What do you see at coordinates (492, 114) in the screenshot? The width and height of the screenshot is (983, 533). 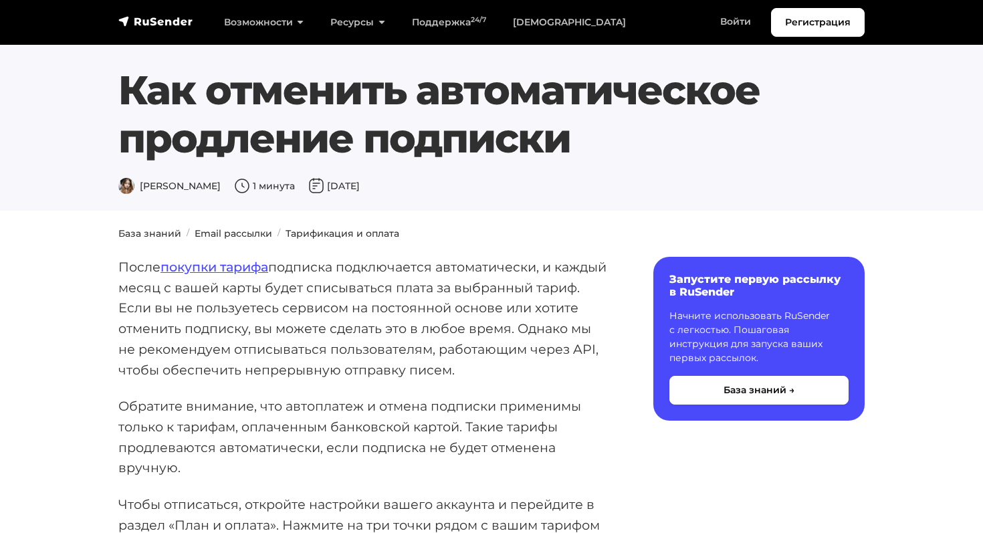 I see `h1: Как отменить автоматическое продление подписки` at bounding box center [492, 114].